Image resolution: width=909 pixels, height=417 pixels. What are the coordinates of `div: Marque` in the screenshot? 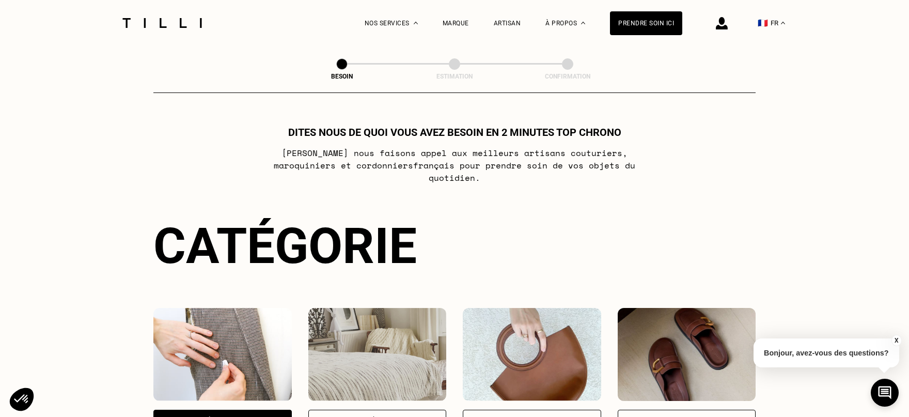 It's located at (456, 23).